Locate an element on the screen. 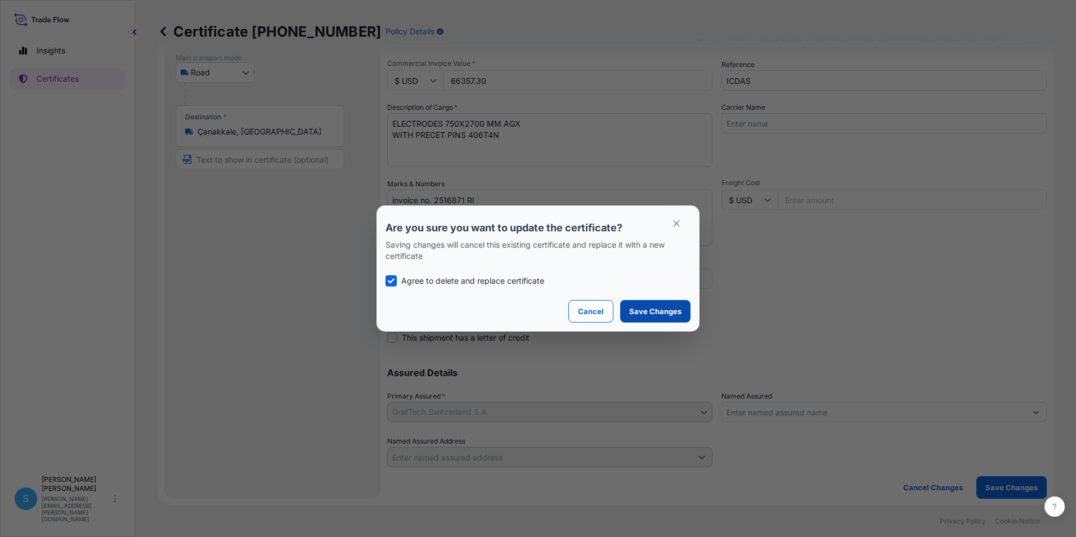 This screenshot has width=1076, height=537. button: Cancel is located at coordinates (591, 311).